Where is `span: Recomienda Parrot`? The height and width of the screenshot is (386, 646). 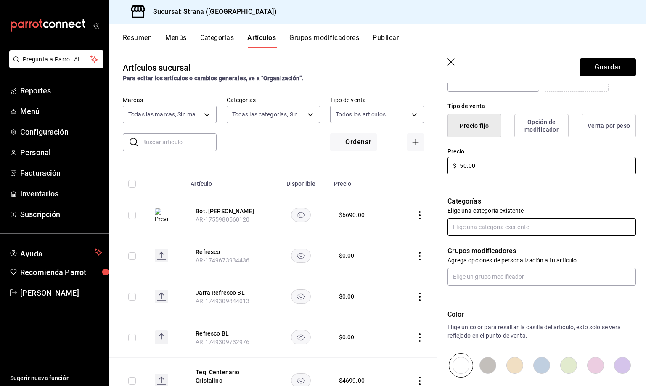 span: Recomienda Parrot is located at coordinates (61, 272).